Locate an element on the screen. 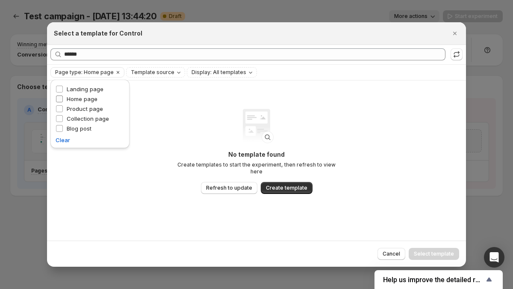 This screenshot has height=289, width=513. span: Template source is located at coordinates (153, 72).